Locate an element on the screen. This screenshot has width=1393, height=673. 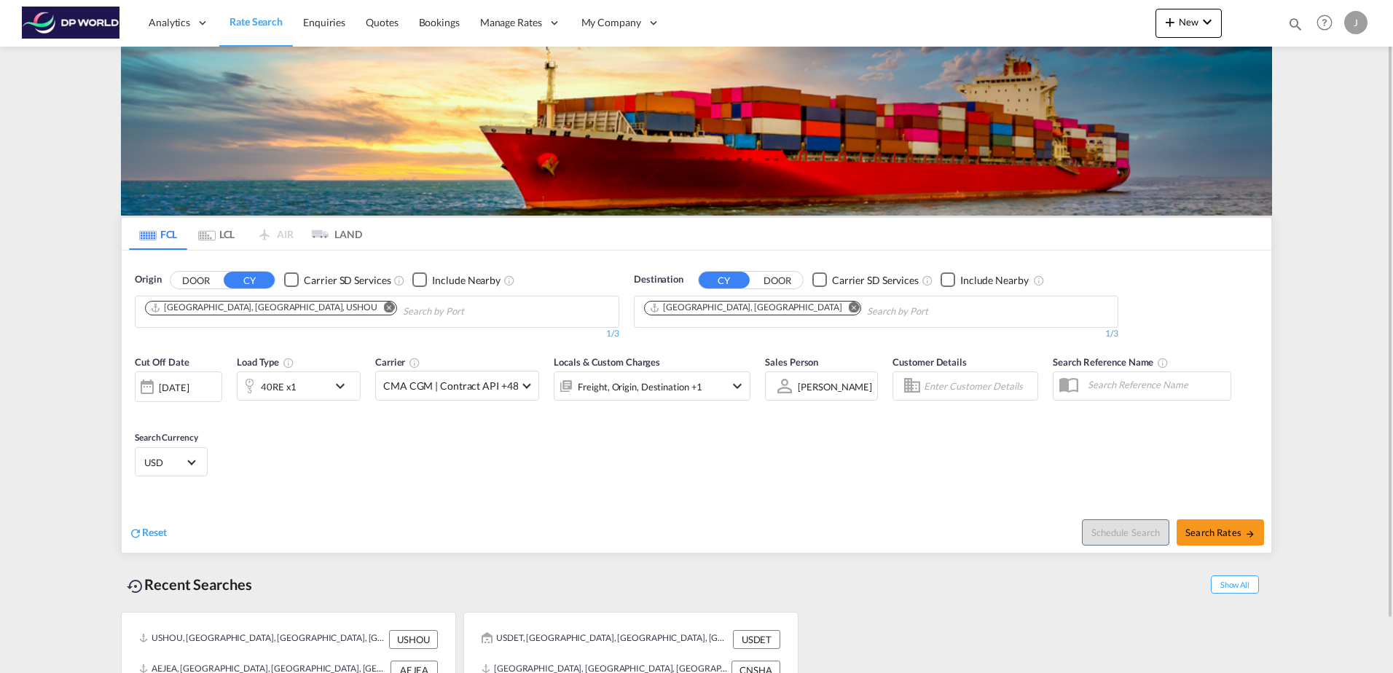
span: Analytics is located at coordinates (169, 23).